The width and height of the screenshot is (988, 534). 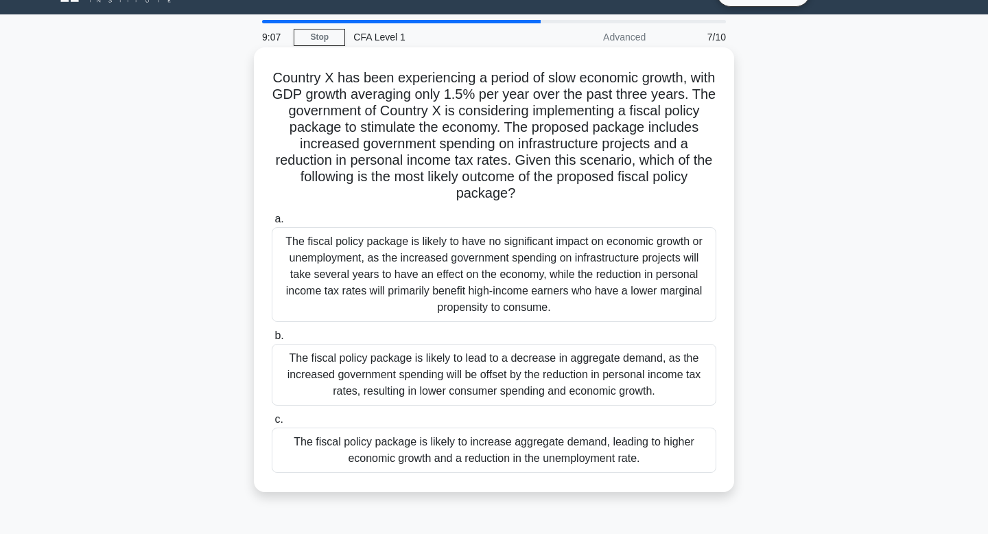 What do you see at coordinates (274, 37) in the screenshot?
I see `div: 9:07` at bounding box center [274, 37].